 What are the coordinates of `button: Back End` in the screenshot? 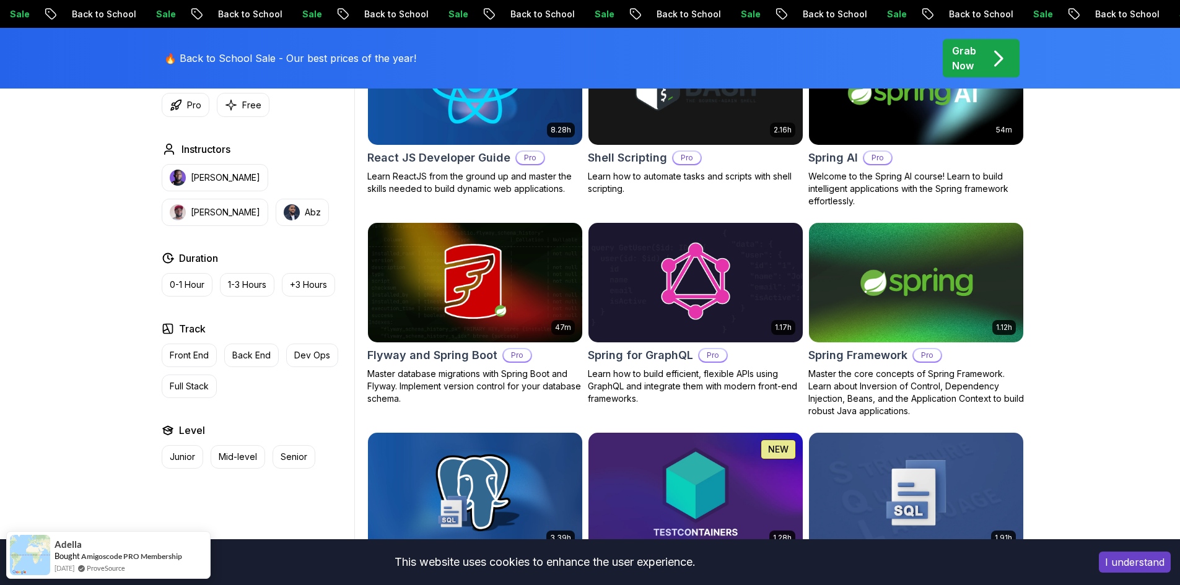 It's located at (252, 356).